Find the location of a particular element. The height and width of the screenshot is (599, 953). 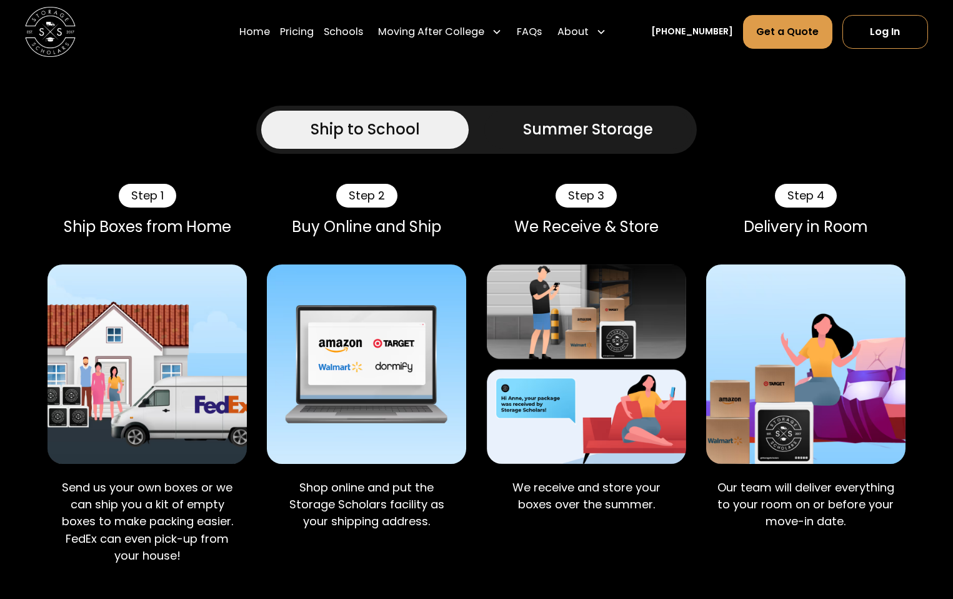

a: Log In is located at coordinates (885, 31).